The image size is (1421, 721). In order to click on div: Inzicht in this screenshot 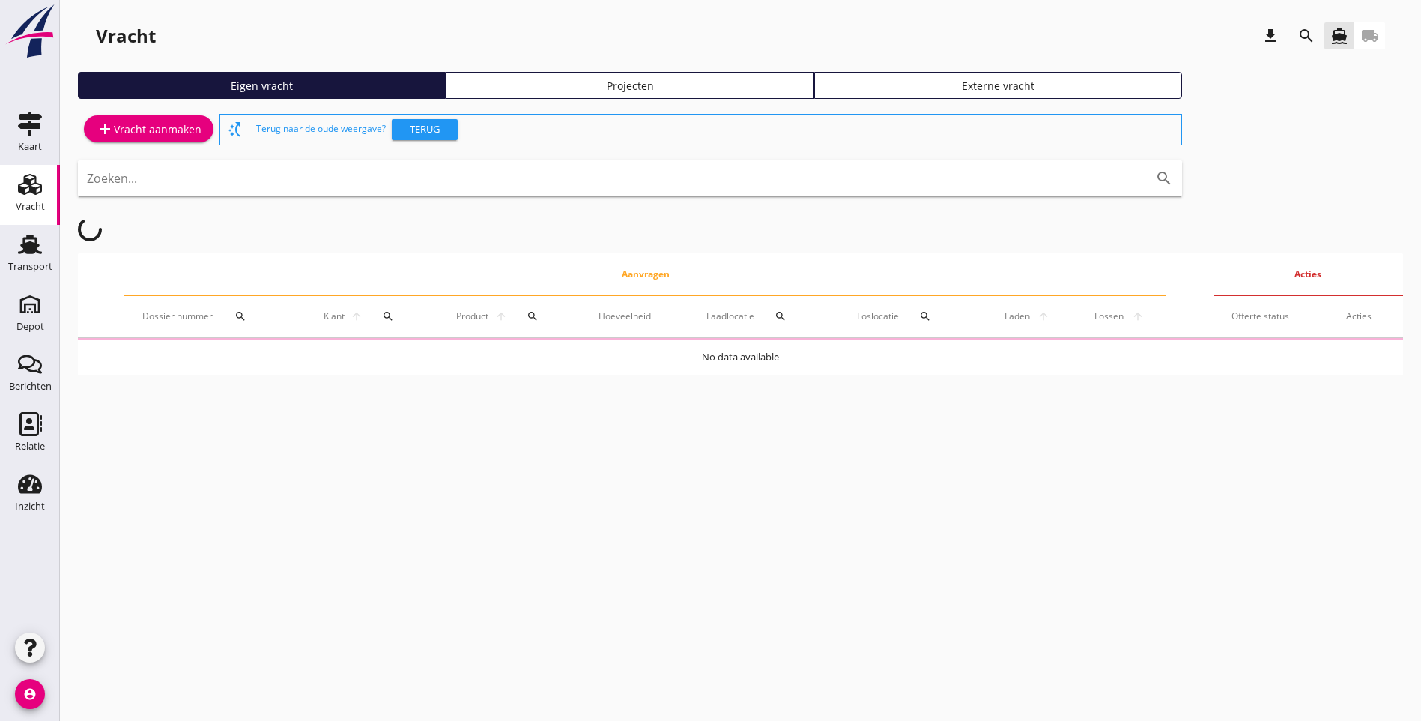, I will do `click(30, 506)`.